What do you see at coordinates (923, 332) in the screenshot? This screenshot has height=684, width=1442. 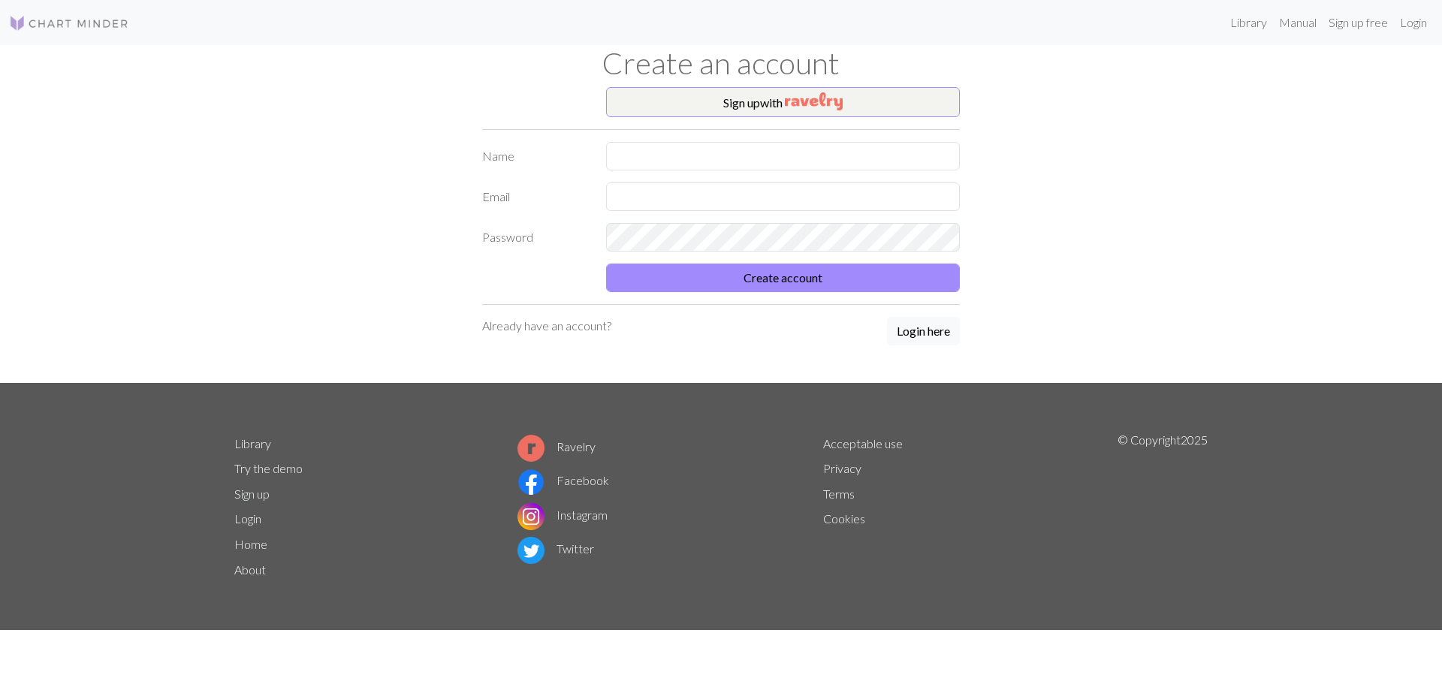 I see `a: Login here` at bounding box center [923, 332].